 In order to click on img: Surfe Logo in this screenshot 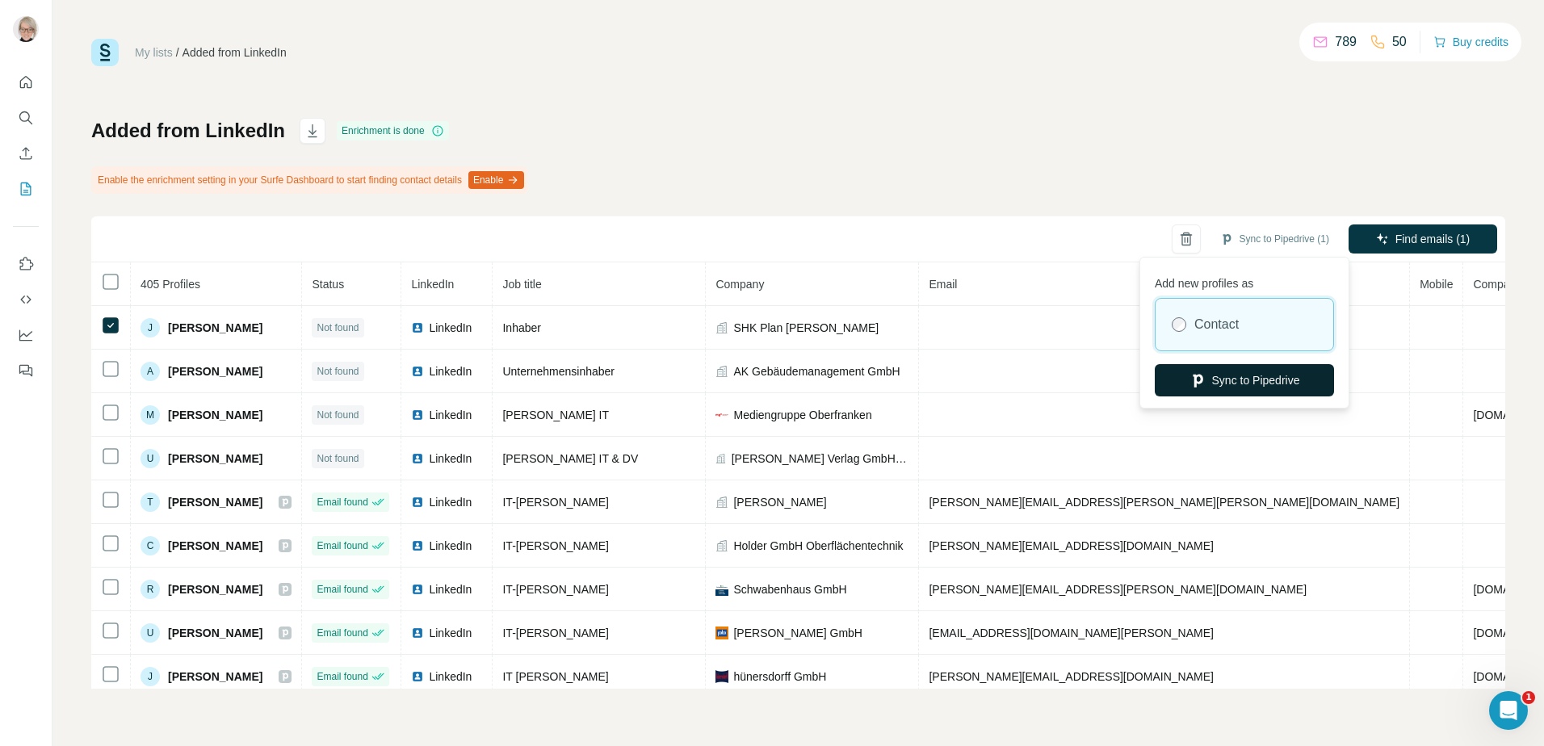, I will do `click(105, 52)`.